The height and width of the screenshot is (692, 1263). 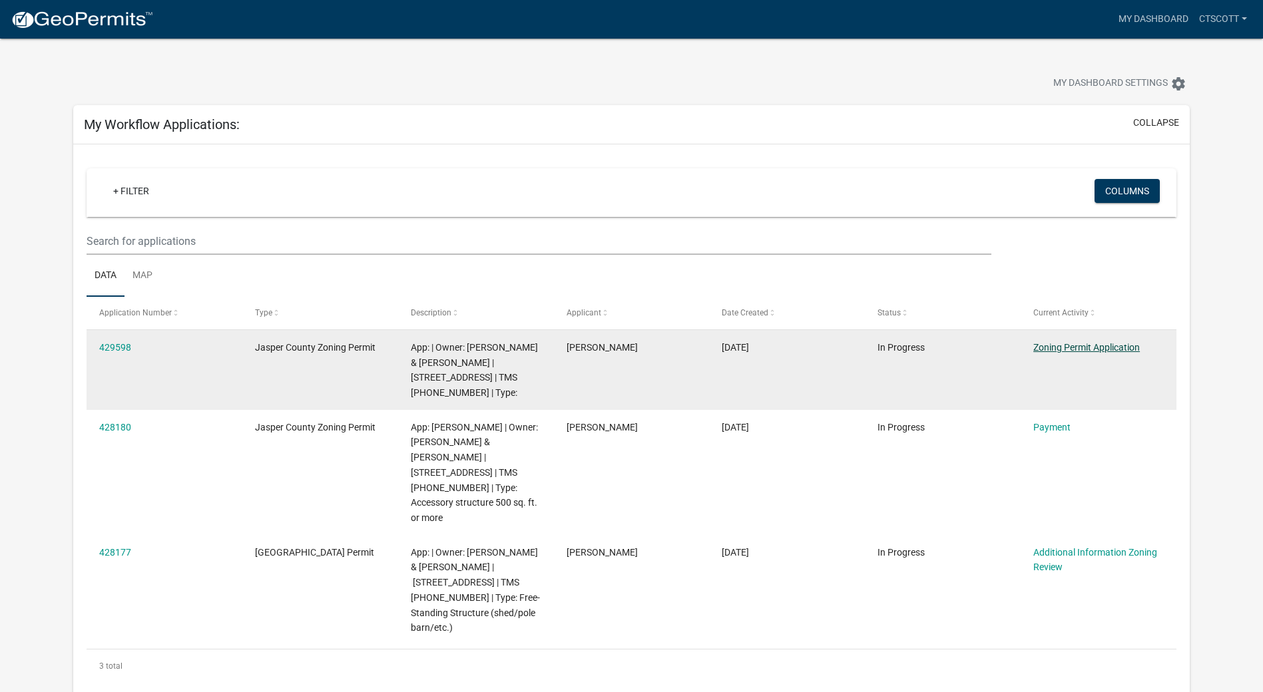 What do you see at coordinates (431, 313) in the screenshot?
I see `span: Description` at bounding box center [431, 313].